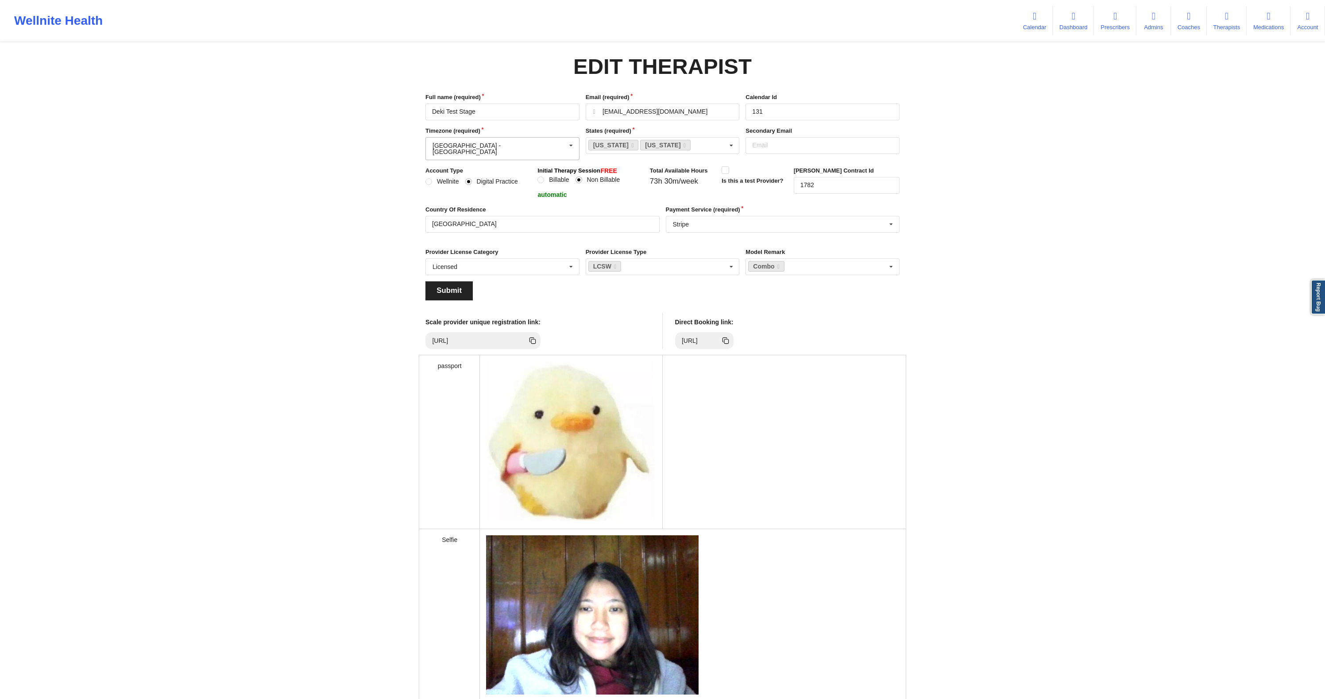  I want to click on label: Billable, so click(553, 180).